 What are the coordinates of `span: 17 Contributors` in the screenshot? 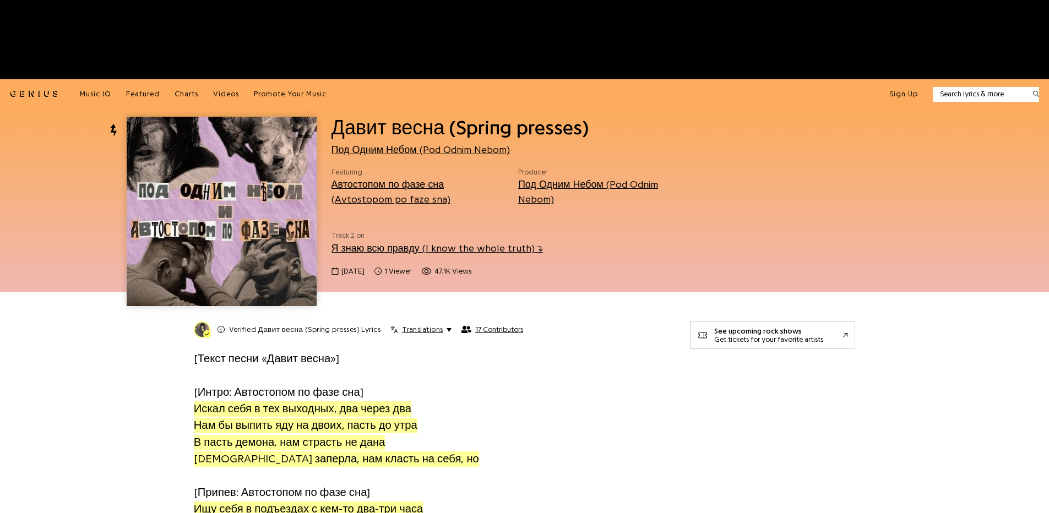 It's located at (499, 330).